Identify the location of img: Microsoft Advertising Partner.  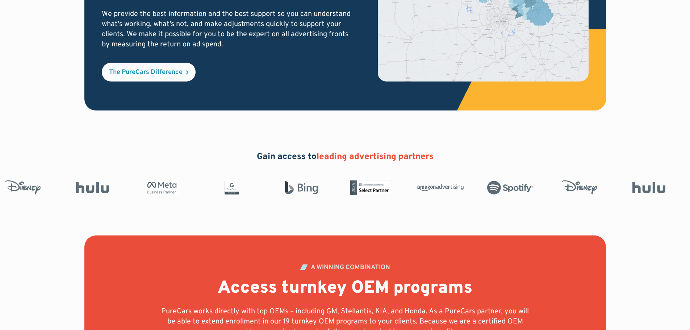
(370, 188).